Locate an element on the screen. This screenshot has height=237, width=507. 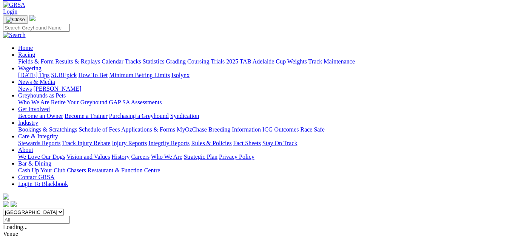
a: Grading is located at coordinates (176, 61).